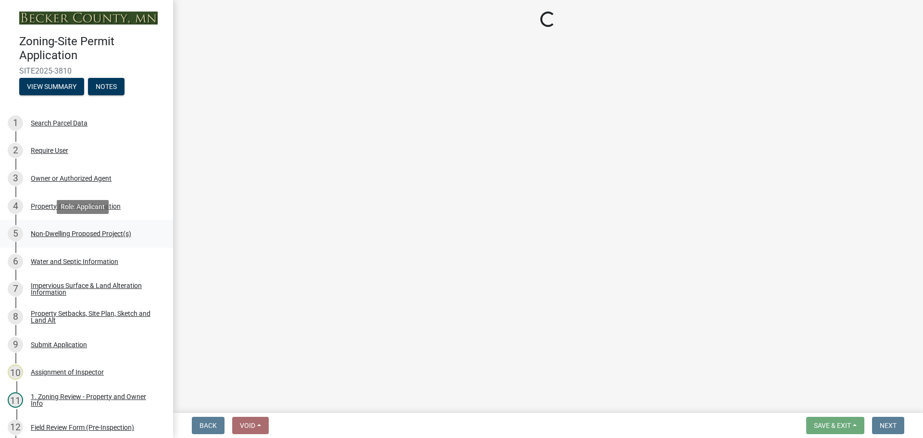  I want to click on div: 1. Zoning Review - Property and Owner Info, so click(94, 400).